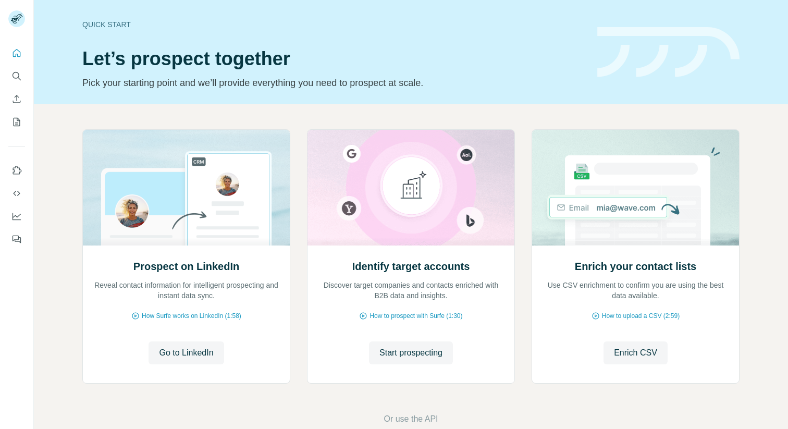 The width and height of the screenshot is (788, 429). Describe the element at coordinates (411, 353) in the screenshot. I see `span: Start prospecting` at that location.